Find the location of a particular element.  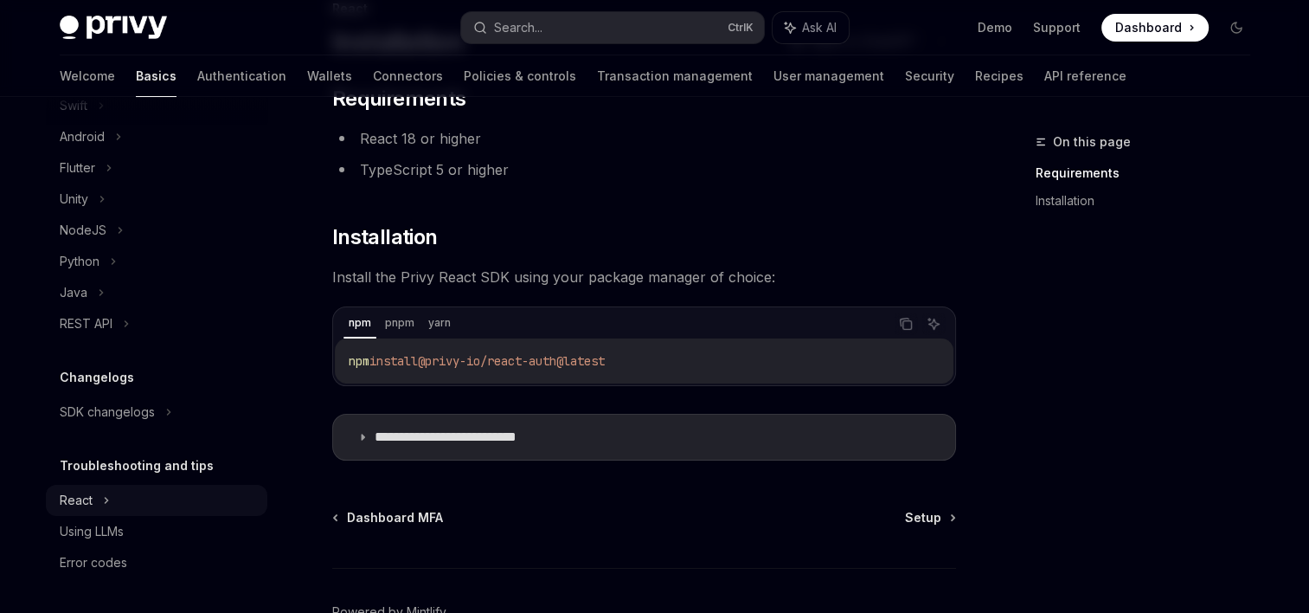

a: Authentication is located at coordinates (241, 76).